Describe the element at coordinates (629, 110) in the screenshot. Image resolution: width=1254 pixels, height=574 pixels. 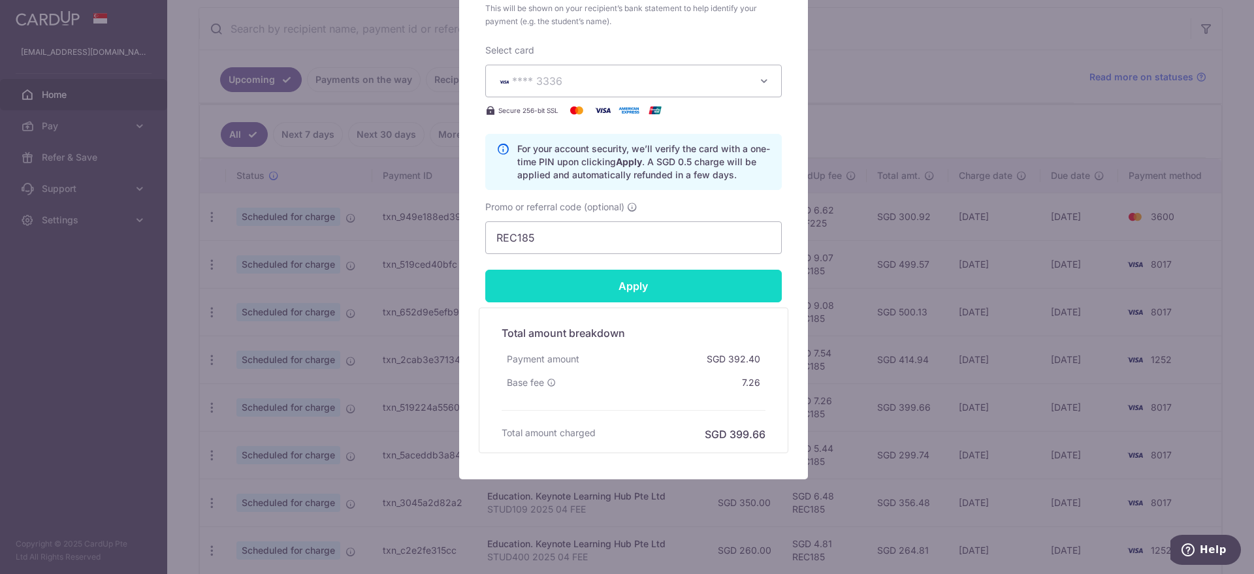
I see `img: American Express` at that location.